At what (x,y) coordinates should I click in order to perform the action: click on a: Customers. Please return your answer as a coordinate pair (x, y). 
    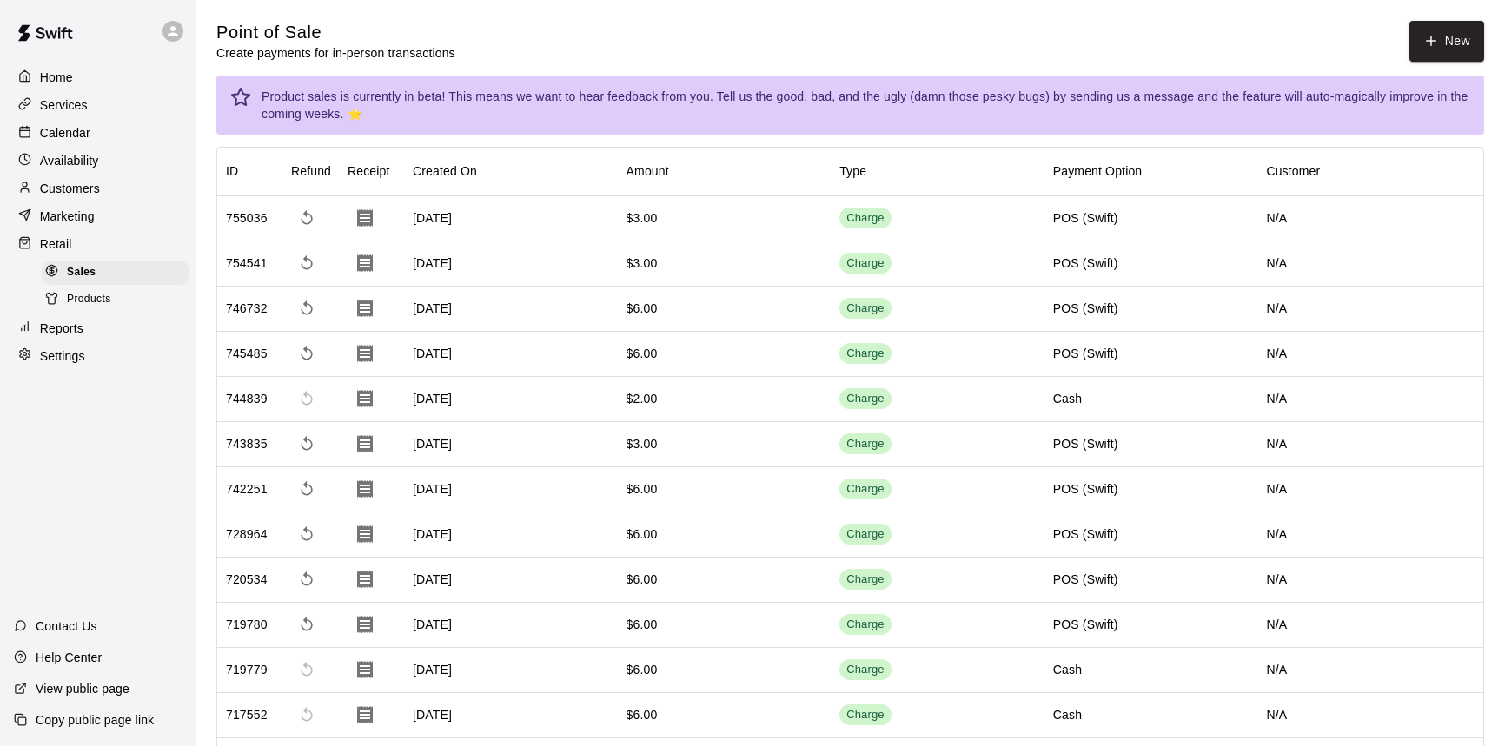
    Looking at the image, I should click on (97, 189).